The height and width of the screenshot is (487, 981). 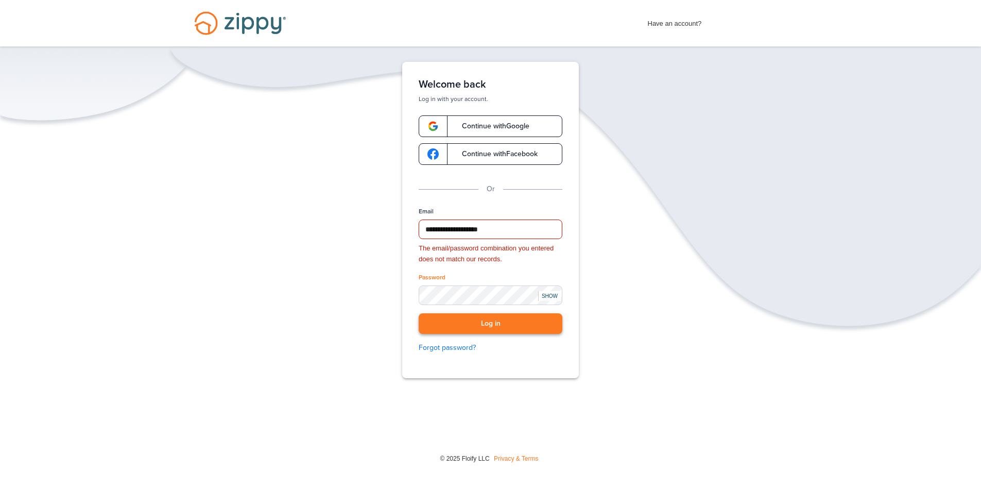 What do you see at coordinates (491, 189) in the screenshot?
I see `p: Or` at bounding box center [491, 189].